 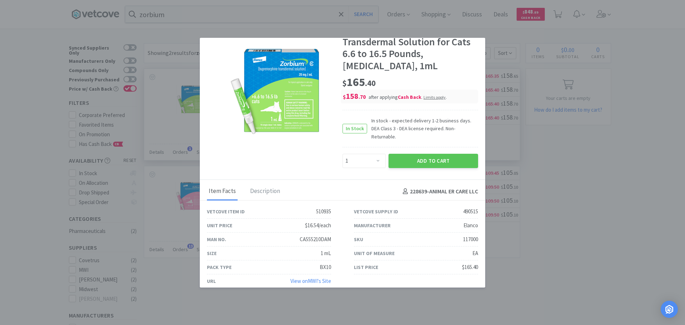 What do you see at coordinates (275, 91) in the screenshot?
I see `img: b684aa6c5e1946ba9247edc9dee1bece_490515.png` at bounding box center [275, 91].